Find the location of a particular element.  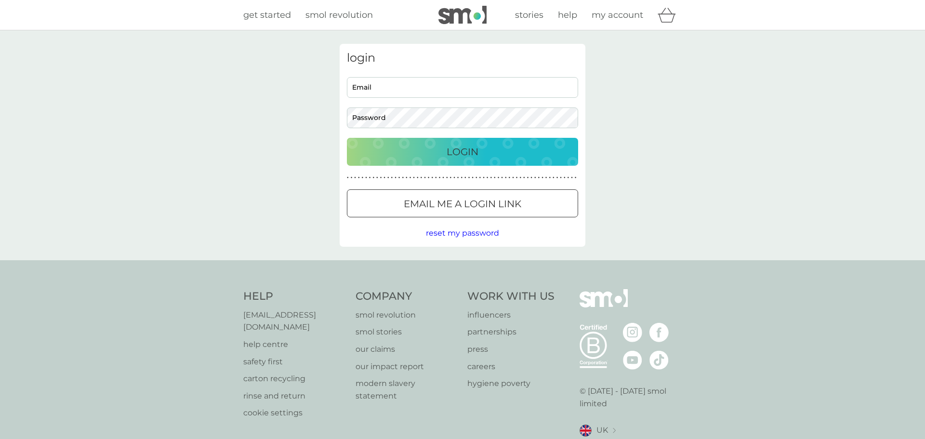

img: select a new location is located at coordinates (614, 430).